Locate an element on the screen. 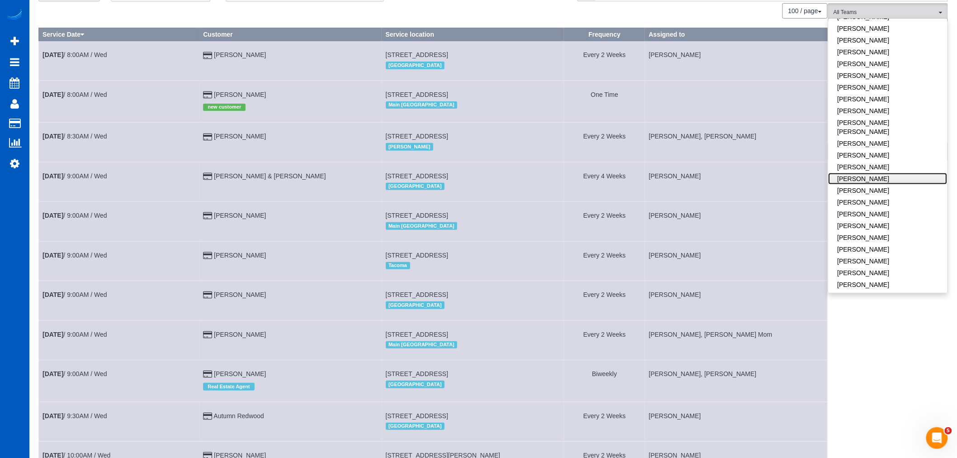 The height and width of the screenshot is (458, 957). th: Customer is located at coordinates (290, 34).